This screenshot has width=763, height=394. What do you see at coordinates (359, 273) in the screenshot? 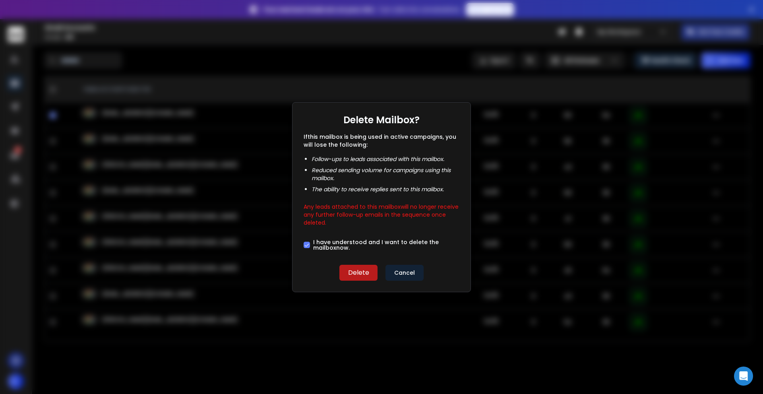
I see `button: Delete` at bounding box center [359, 273].